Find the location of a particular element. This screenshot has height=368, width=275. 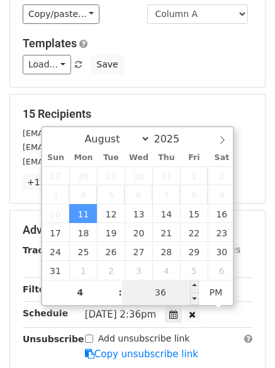

span: August 9, 2025 is located at coordinates (222, 194).